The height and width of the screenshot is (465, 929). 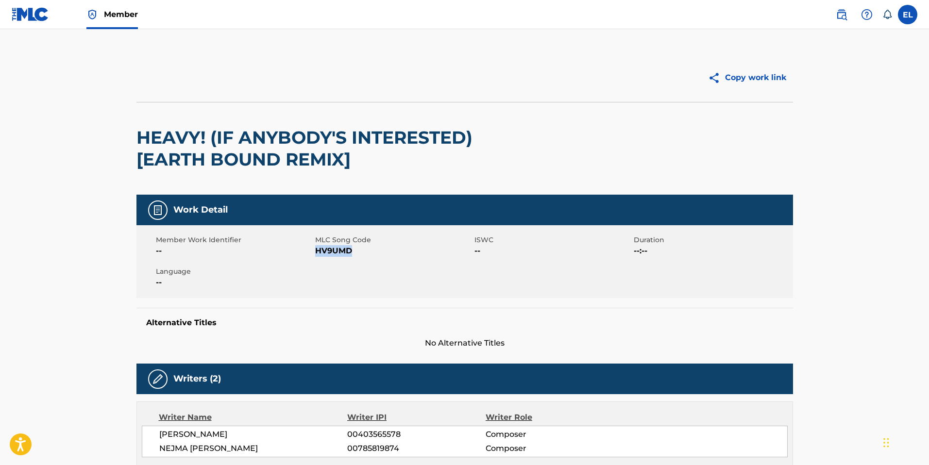 I want to click on div: Chat Widget, so click(x=904, y=442).